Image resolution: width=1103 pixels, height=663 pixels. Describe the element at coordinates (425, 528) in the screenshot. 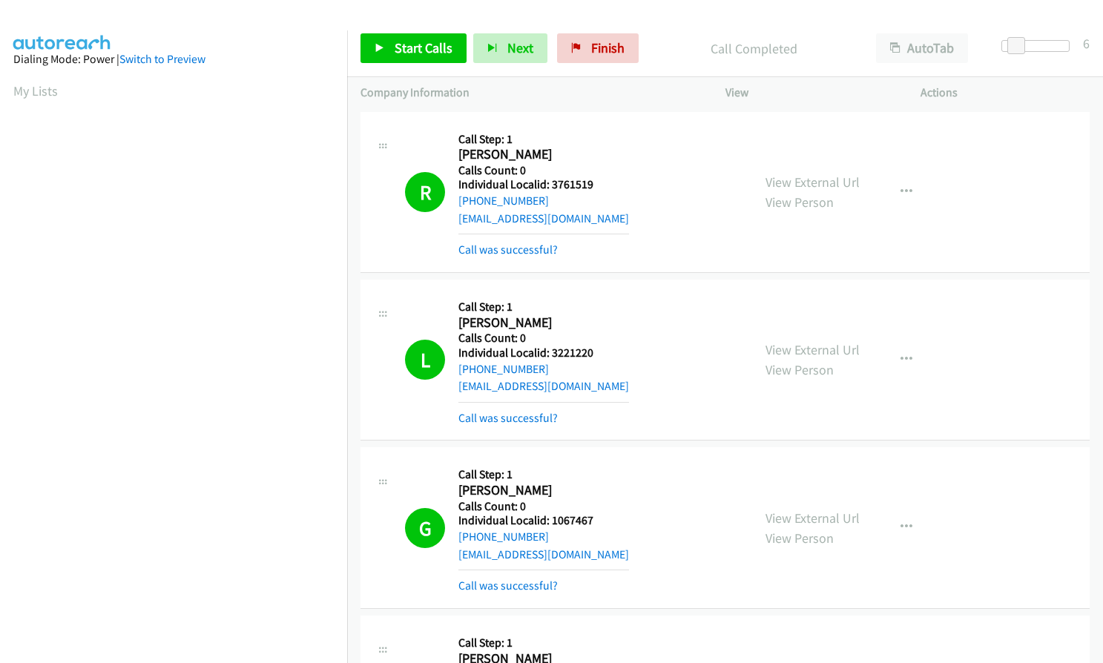

I see `h1: G` at that location.